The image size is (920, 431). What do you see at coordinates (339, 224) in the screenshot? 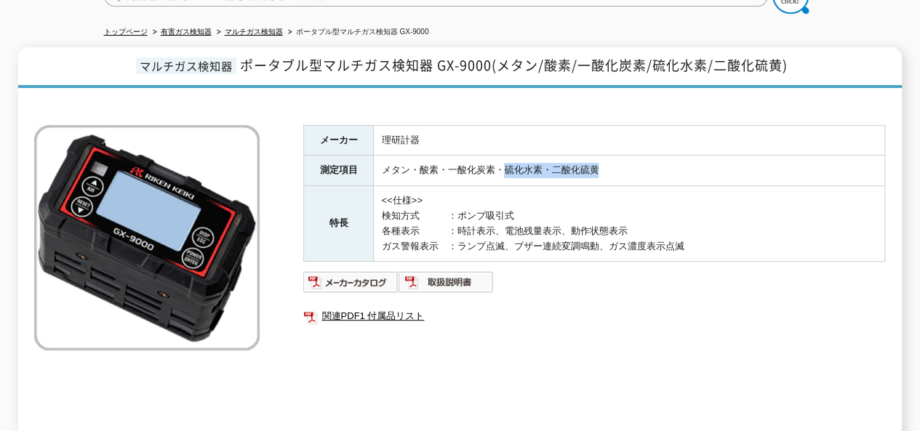
I see `th: 特長` at bounding box center [339, 224].